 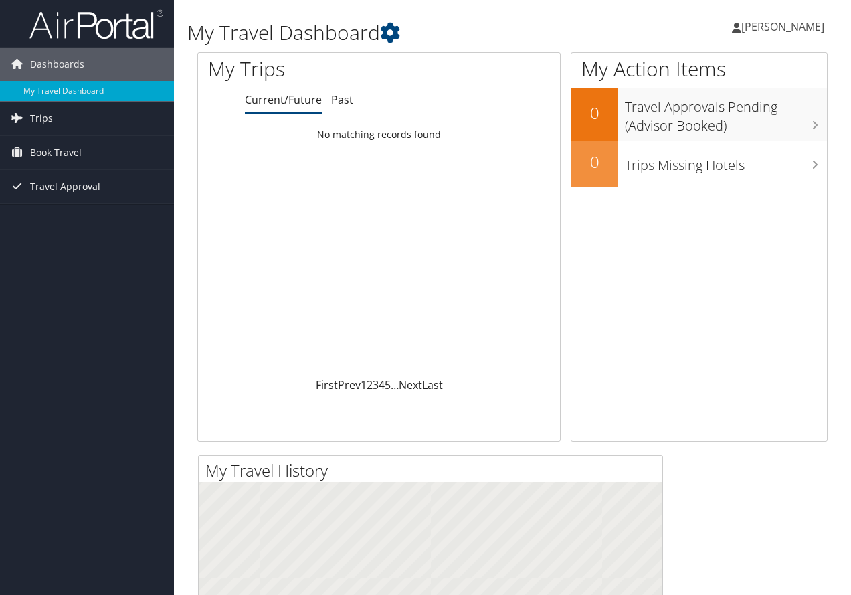 I want to click on a: 0Travel Approvals Pending (Advisor Booked), so click(x=699, y=114).